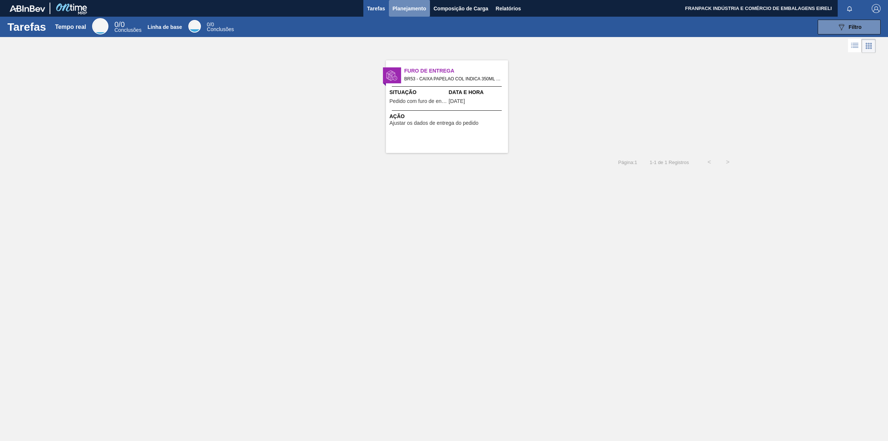 The height and width of the screenshot is (441, 888). Describe the element at coordinates (876, 9) in the screenshot. I see `img: Sair` at that location.